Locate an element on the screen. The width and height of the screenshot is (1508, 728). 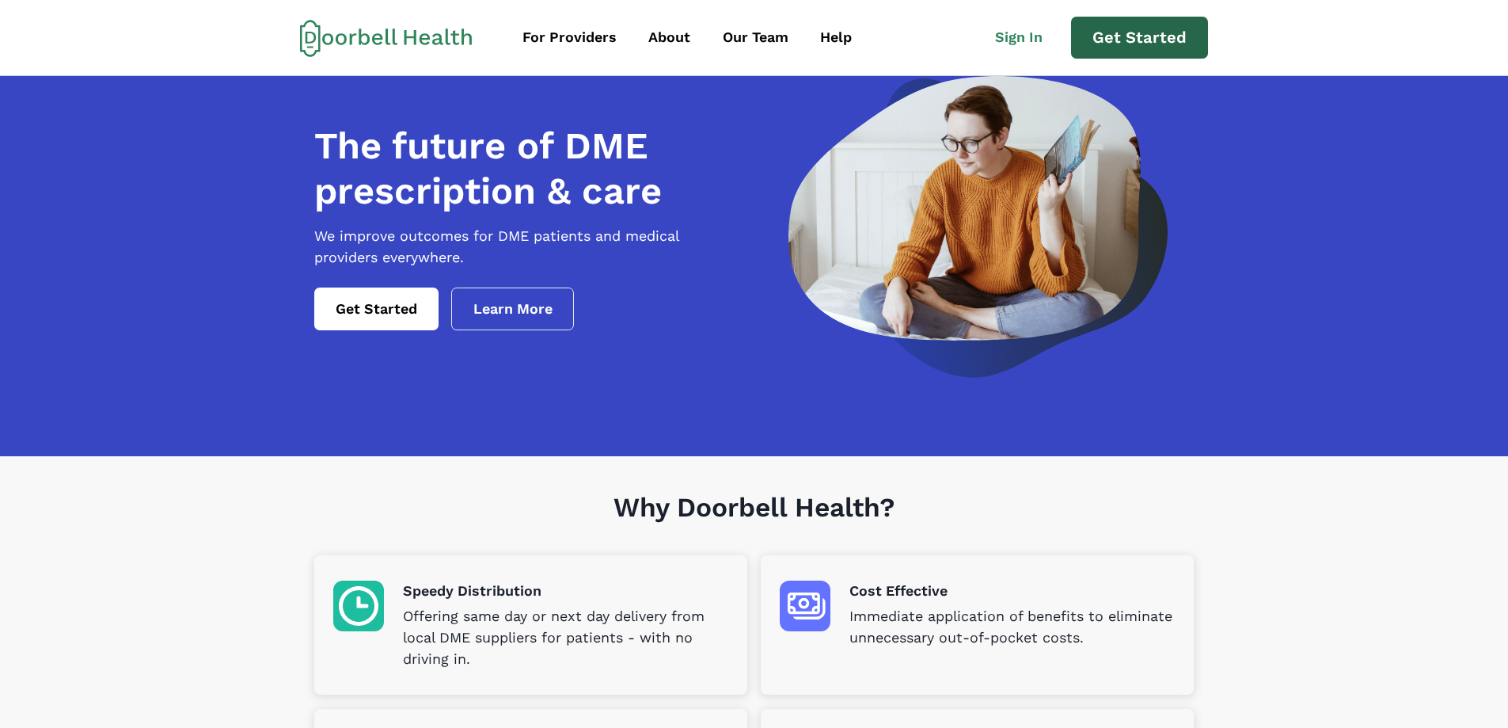
a: Help is located at coordinates (836, 37).